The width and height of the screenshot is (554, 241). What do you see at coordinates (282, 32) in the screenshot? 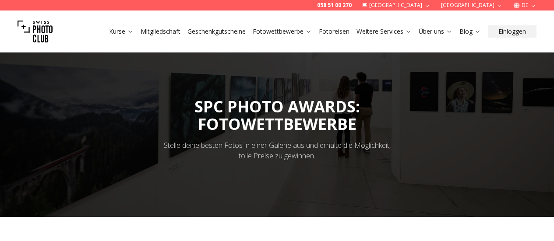
I see `a: Fotowettbewerbe` at bounding box center [282, 32].